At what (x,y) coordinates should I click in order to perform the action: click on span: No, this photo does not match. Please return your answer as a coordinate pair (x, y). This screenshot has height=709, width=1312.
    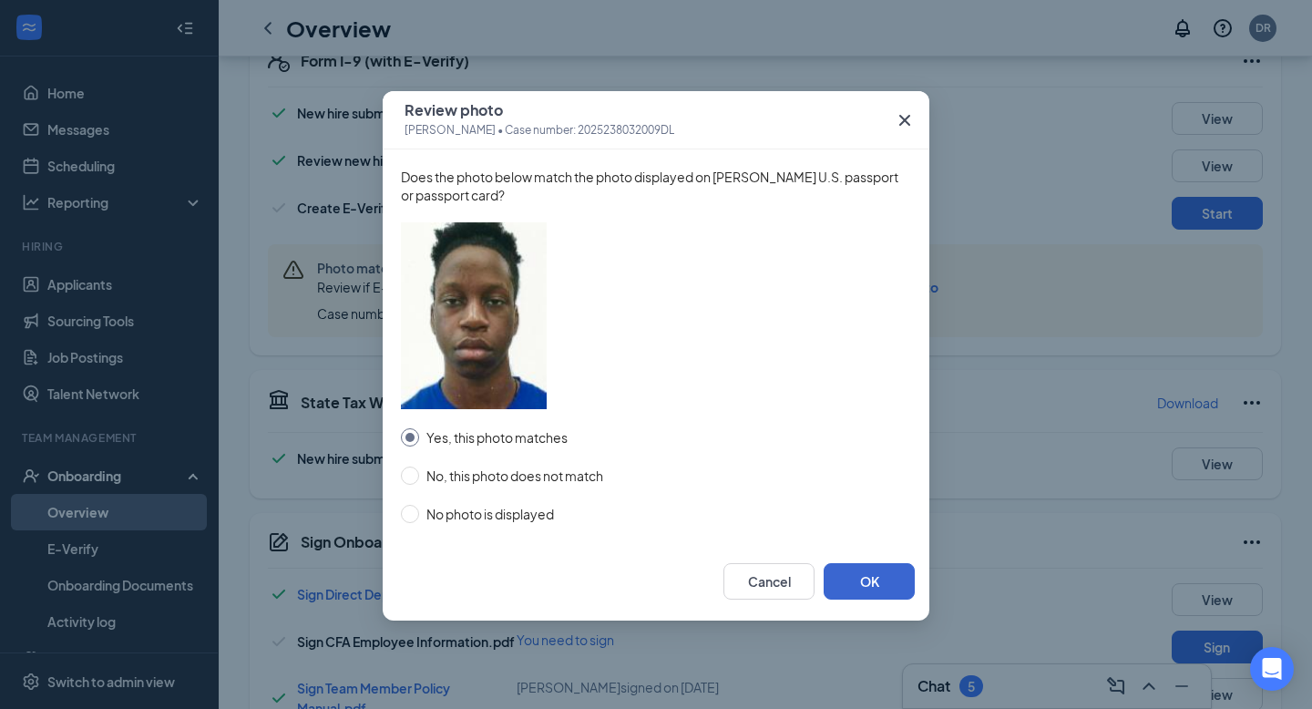
    Looking at the image, I should click on (515, 476).